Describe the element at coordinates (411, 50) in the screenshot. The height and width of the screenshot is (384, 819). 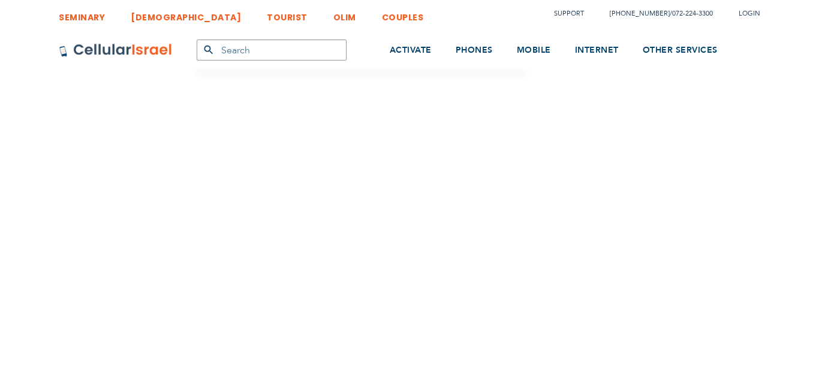
I see `span: ACTIVATE` at that location.